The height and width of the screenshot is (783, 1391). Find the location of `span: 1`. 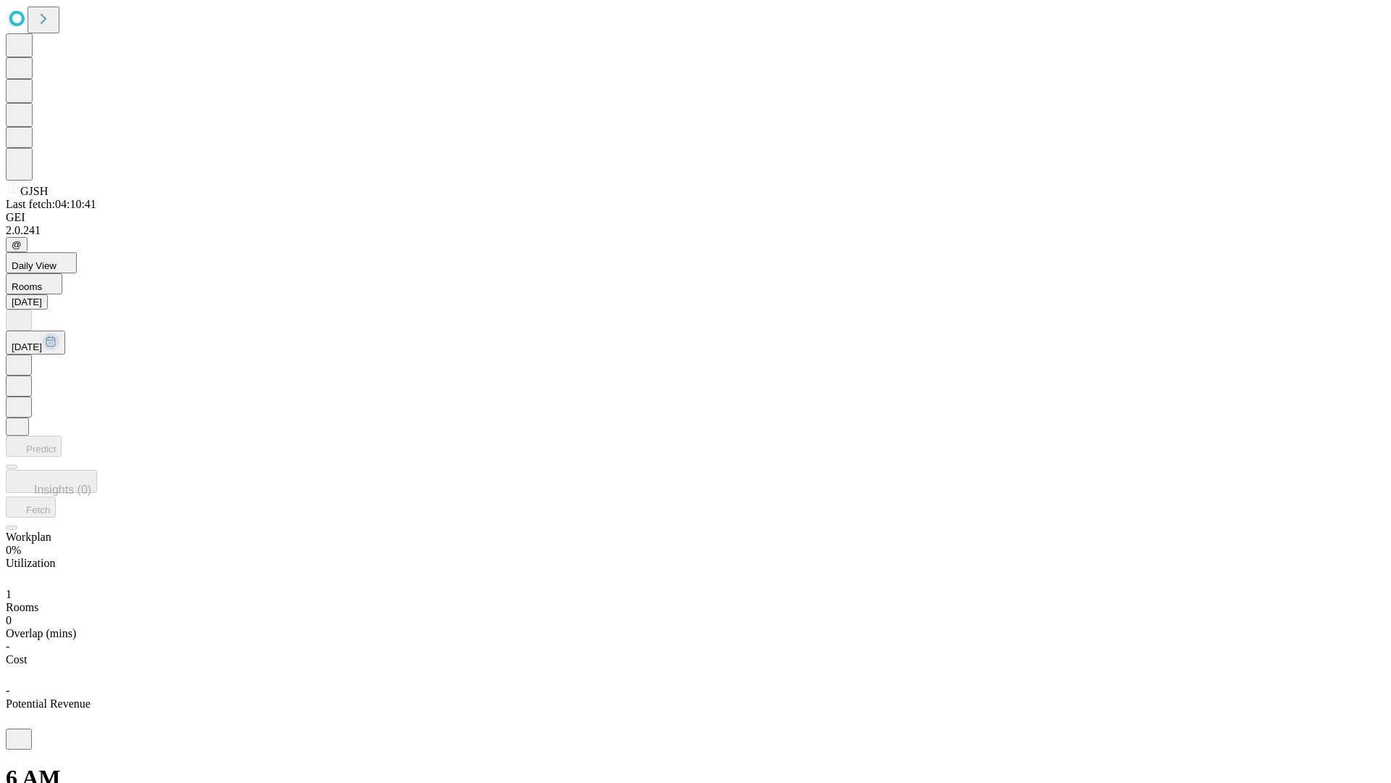

span: 1 is located at coordinates (9, 593).